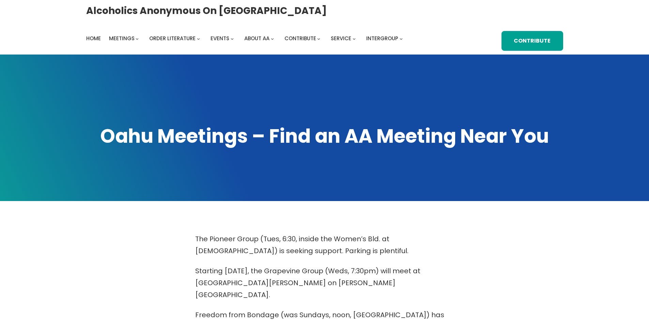  Describe the element at coordinates (257, 38) in the screenshot. I see `span: About AA` at that location.